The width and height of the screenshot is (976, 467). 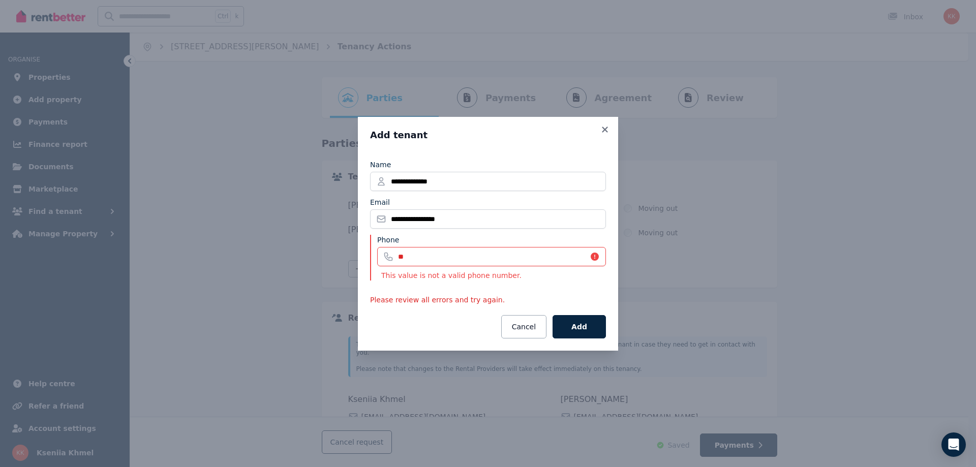 I want to click on p: Please review all errors and try again., so click(x=488, y=300).